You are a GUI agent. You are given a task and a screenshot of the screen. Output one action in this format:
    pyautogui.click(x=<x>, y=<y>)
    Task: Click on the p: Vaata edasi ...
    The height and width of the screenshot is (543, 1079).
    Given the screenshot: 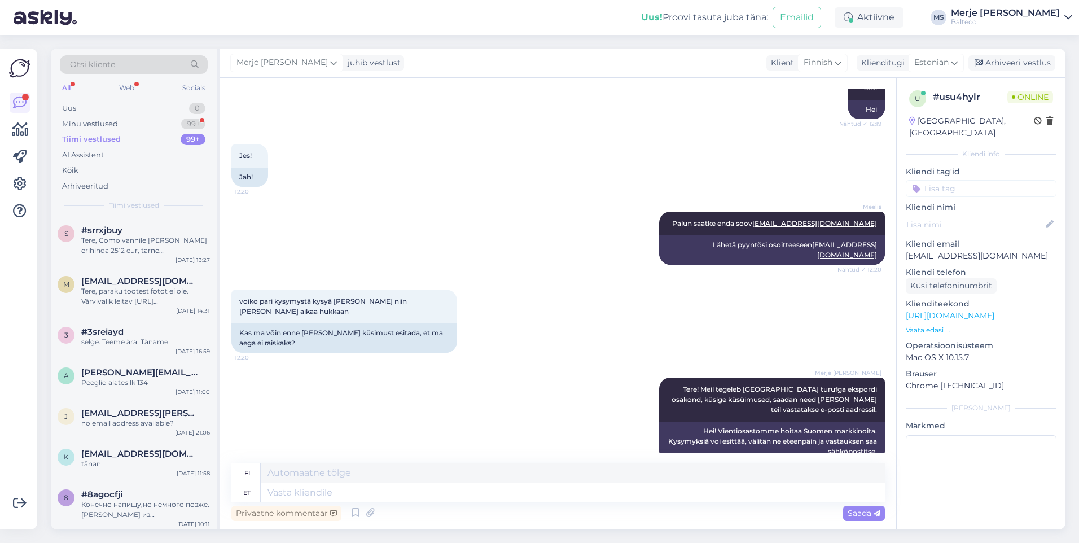 What is the action you would take?
    pyautogui.click(x=981, y=330)
    